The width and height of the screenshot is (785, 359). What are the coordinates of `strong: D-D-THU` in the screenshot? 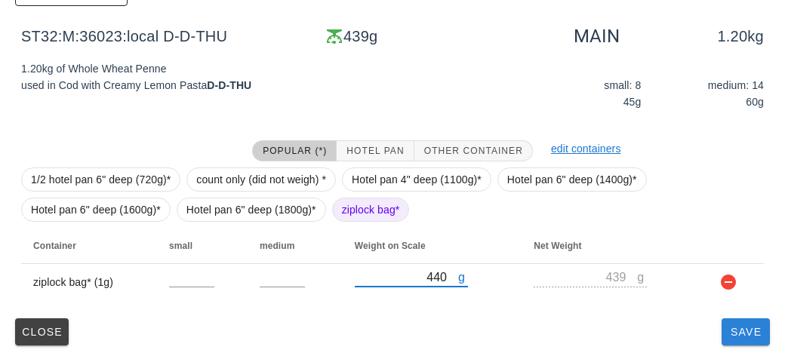 It's located at (229, 85).